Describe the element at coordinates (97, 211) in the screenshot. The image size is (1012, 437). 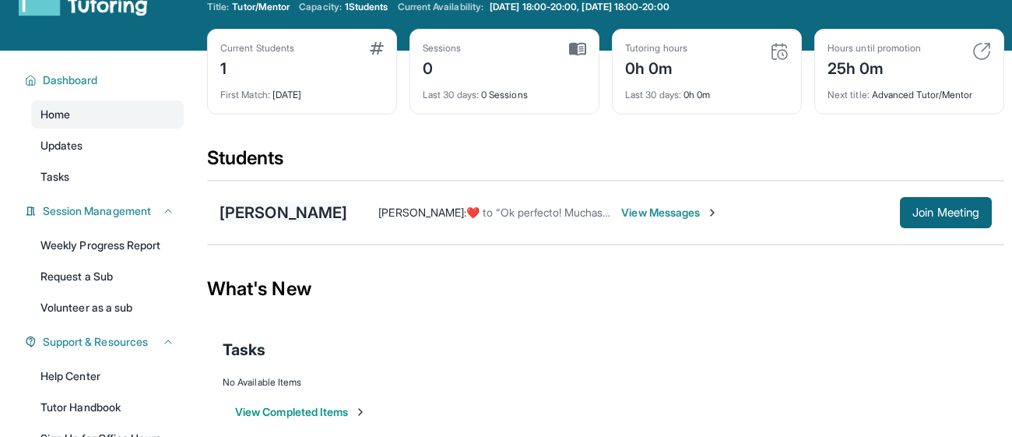
I see `span: Session Management` at that location.